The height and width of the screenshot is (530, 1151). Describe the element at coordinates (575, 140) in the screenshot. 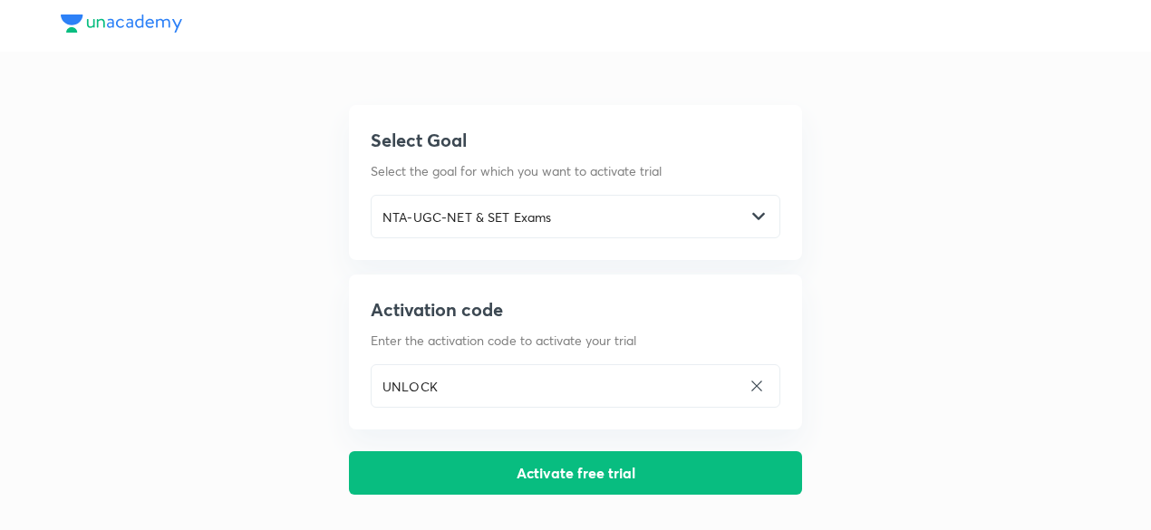

I see `h5: Select Goal` at that location.